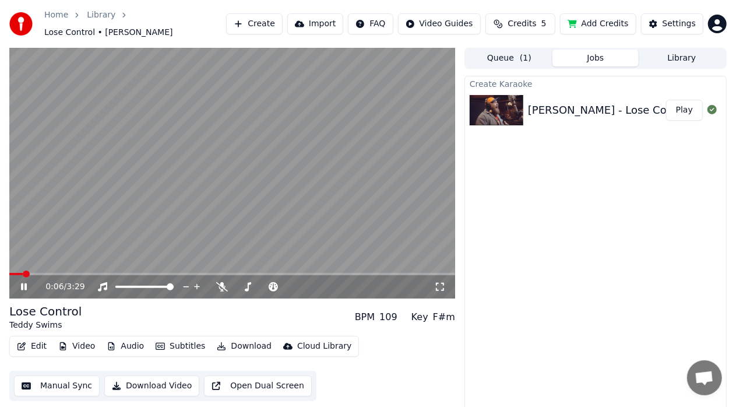  What do you see at coordinates (244, 346) in the screenshot?
I see `button: Download` at bounding box center [244, 346].